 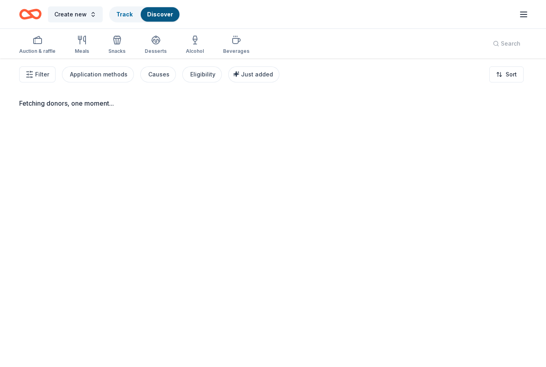 What do you see at coordinates (98, 74) in the screenshot?
I see `button: Application methods` at bounding box center [98, 74].